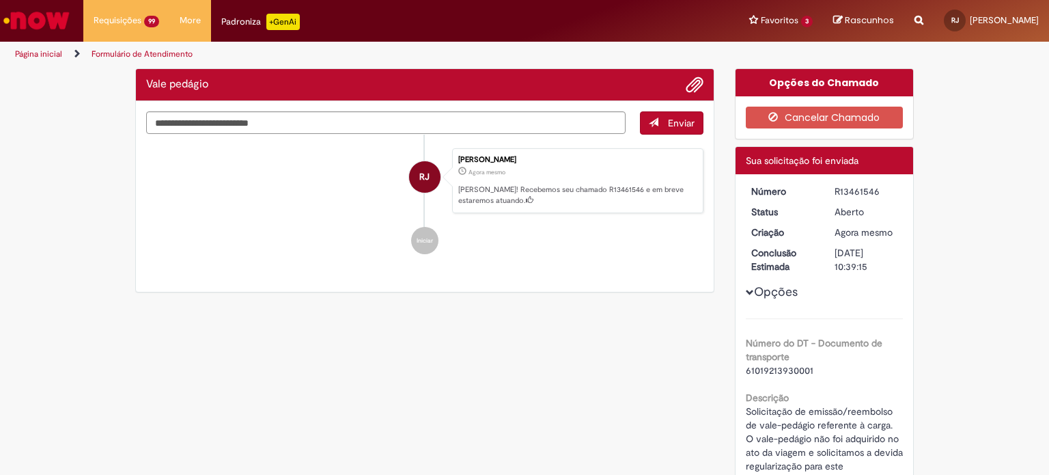  What do you see at coordinates (695, 85) in the screenshot?
I see `button: Adicionar anexos` at bounding box center [695, 85].